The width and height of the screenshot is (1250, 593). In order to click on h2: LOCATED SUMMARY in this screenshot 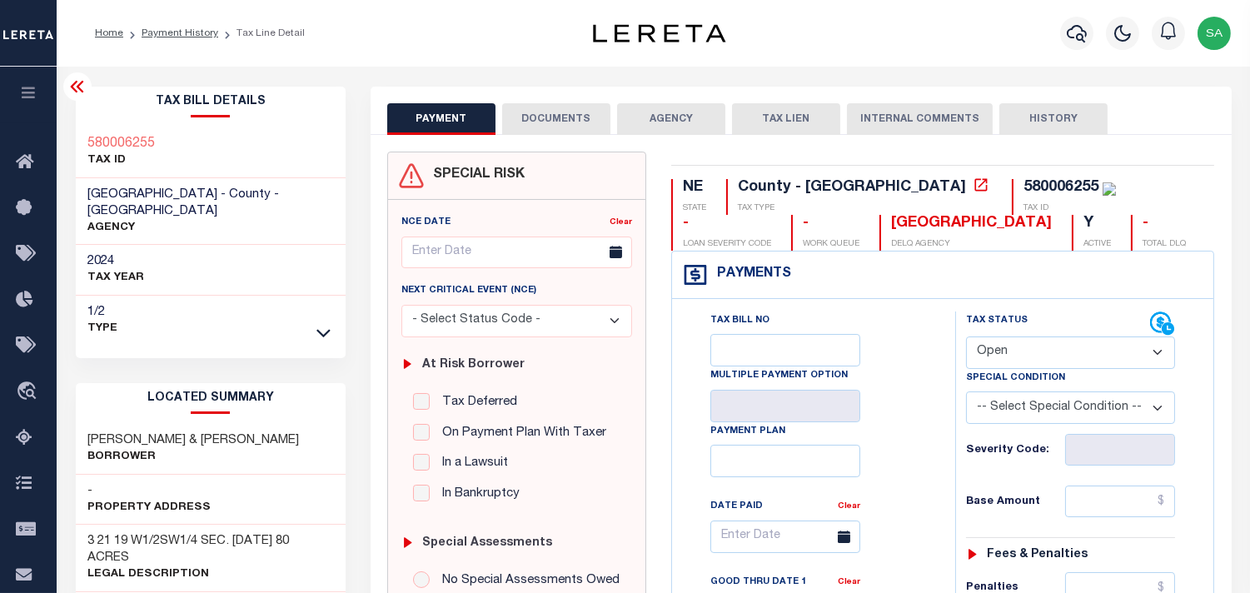, I will do `click(211, 398)`.